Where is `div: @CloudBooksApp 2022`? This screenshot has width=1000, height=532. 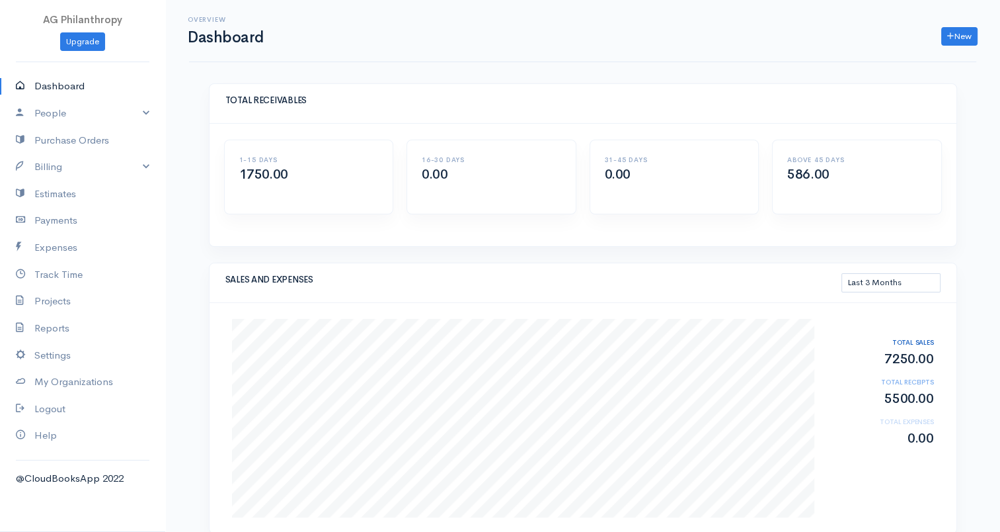
div: @CloudBooksApp 2022 is located at coordinates (83, 478).